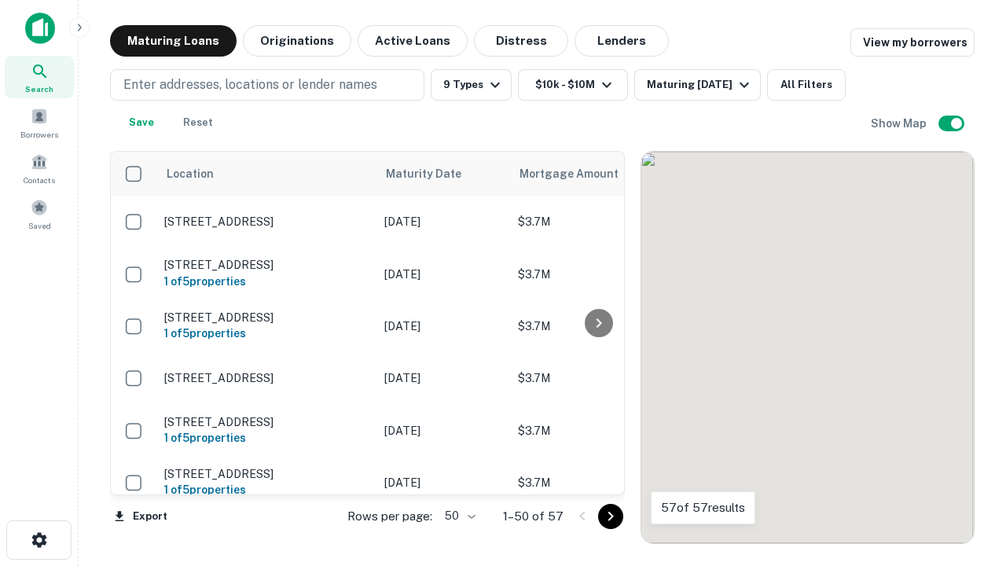 This screenshot has width=1006, height=566. What do you see at coordinates (39, 226) in the screenshot?
I see `span: Saved` at bounding box center [39, 226].